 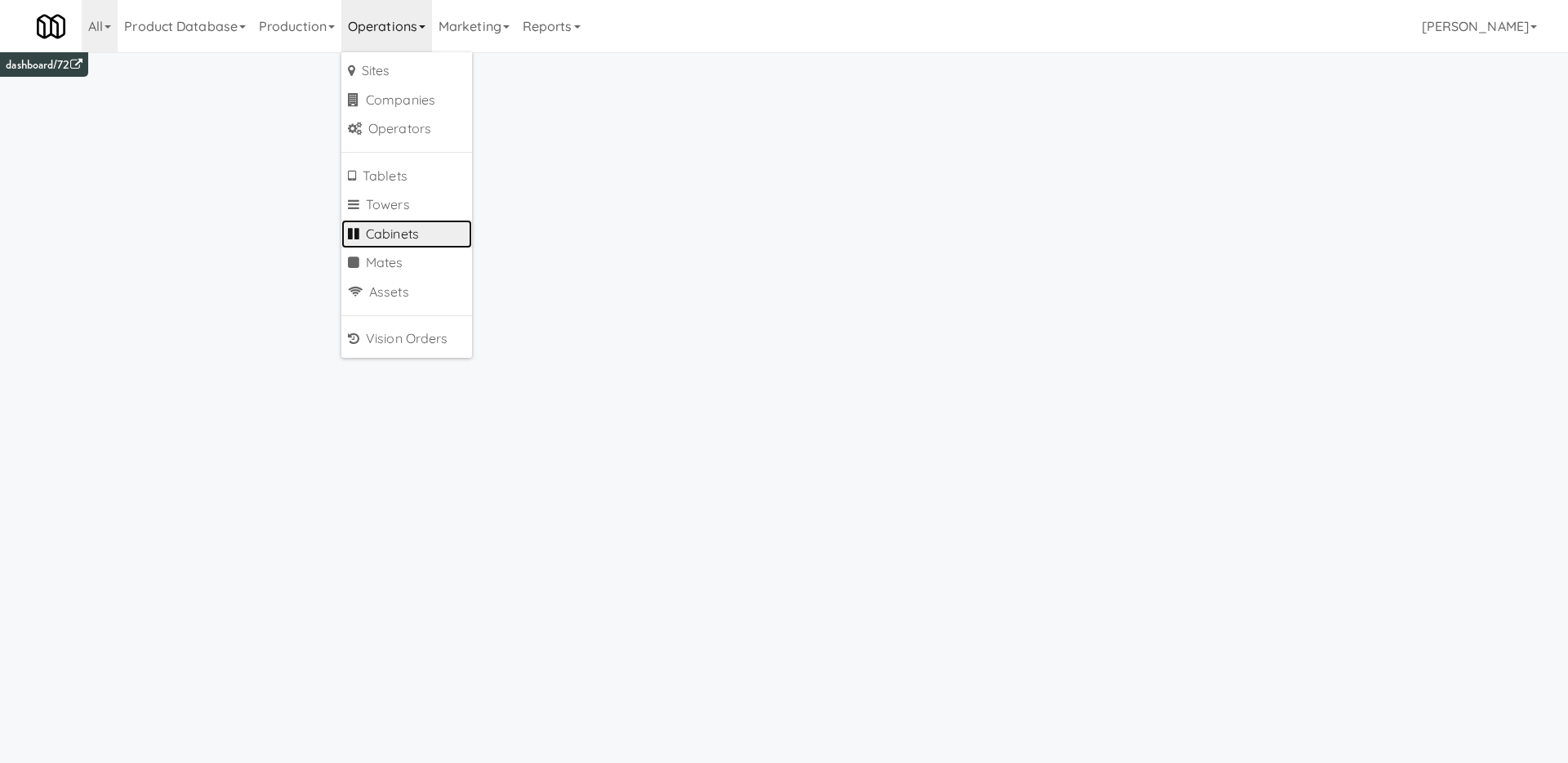 What do you see at coordinates (407, 176) in the screenshot?
I see `a: Tablets` at bounding box center [407, 176].